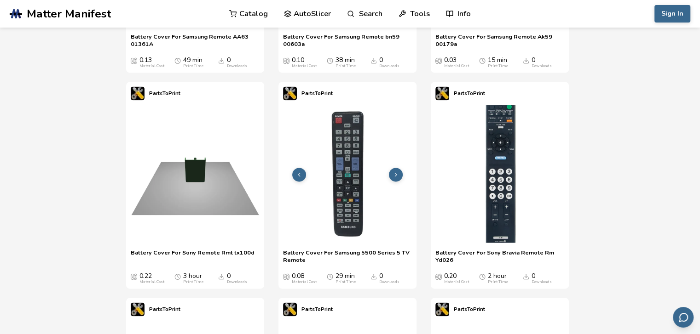 This screenshot has height=334, width=700. What do you see at coordinates (347, 256) in the screenshot?
I see `span: Battery Cover For Samsung 5500 Series 5 TV Remote` at bounding box center [347, 256].